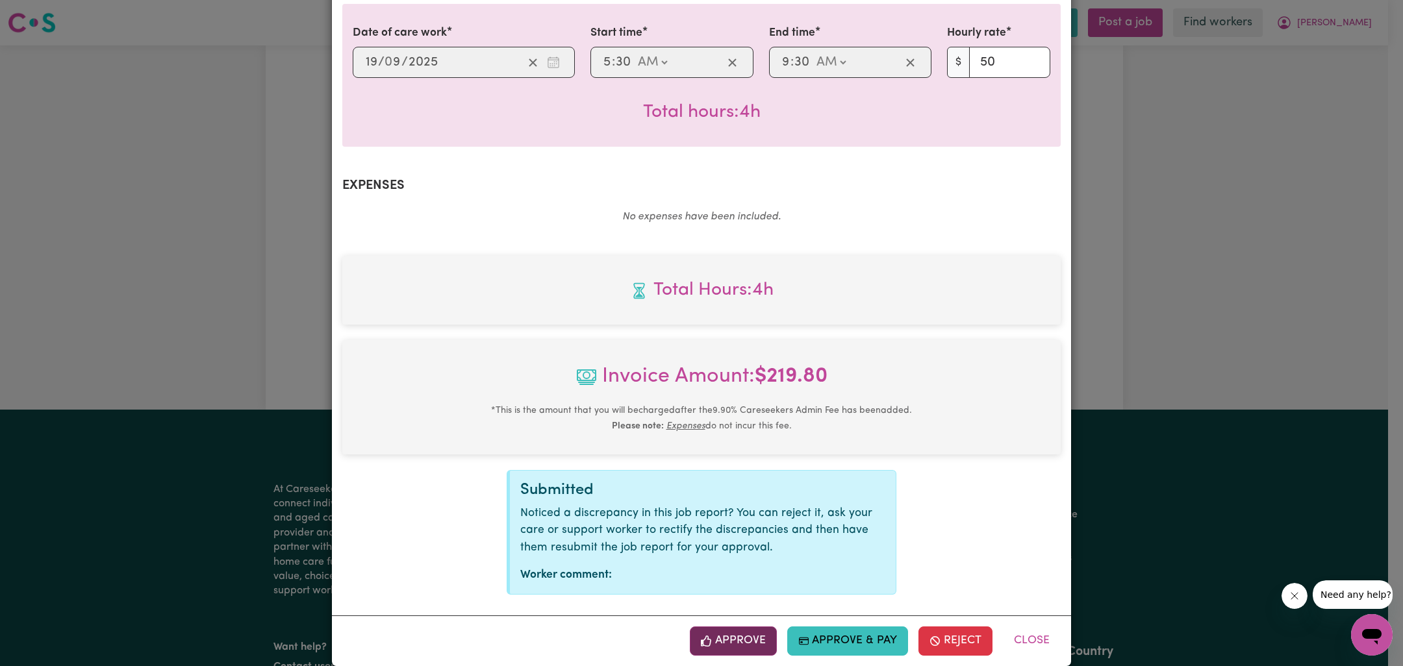  I want to click on p: Noticed a discrepancy in this job report? You can reject it, ask your care or support worker to r..., so click(703, 531).